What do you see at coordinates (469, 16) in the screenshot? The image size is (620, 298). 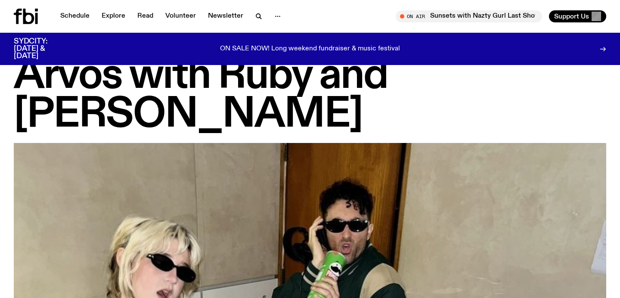 I see `button: On AirSunsets with Nazty Gurl Last Show on the Airwaves!` at bounding box center [469, 16].